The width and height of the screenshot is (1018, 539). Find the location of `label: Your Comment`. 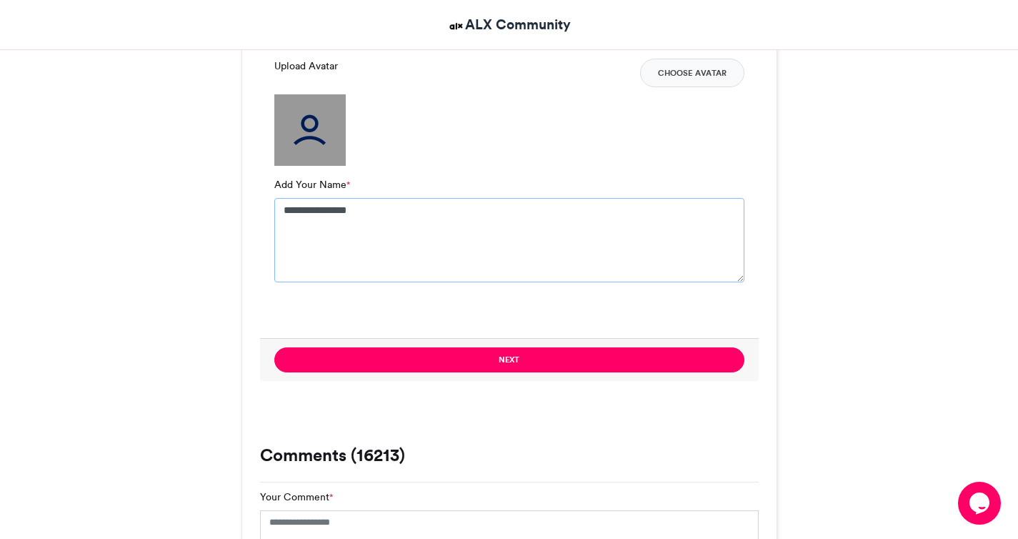

label: Your Comment is located at coordinates (296, 496).